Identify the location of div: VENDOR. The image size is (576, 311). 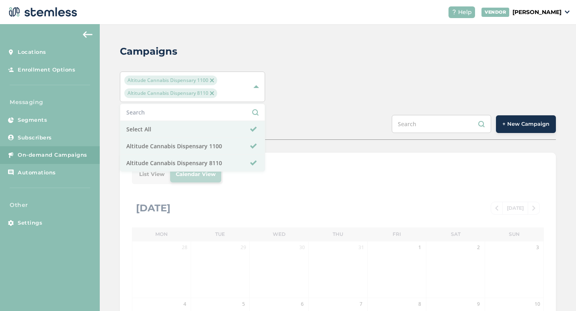
(495, 12).